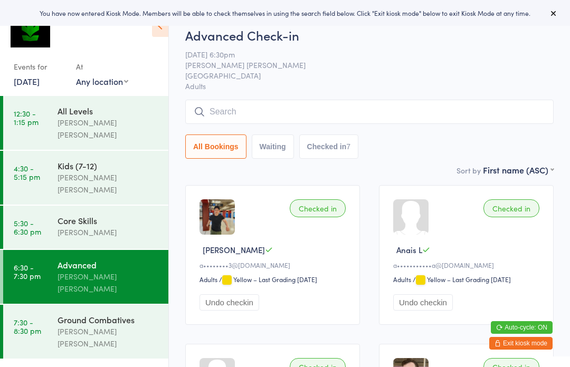 Image resolution: width=570 pixels, height=367 pixels. Describe the element at coordinates (409, 250) in the screenshot. I see `span: Anais L` at that location.